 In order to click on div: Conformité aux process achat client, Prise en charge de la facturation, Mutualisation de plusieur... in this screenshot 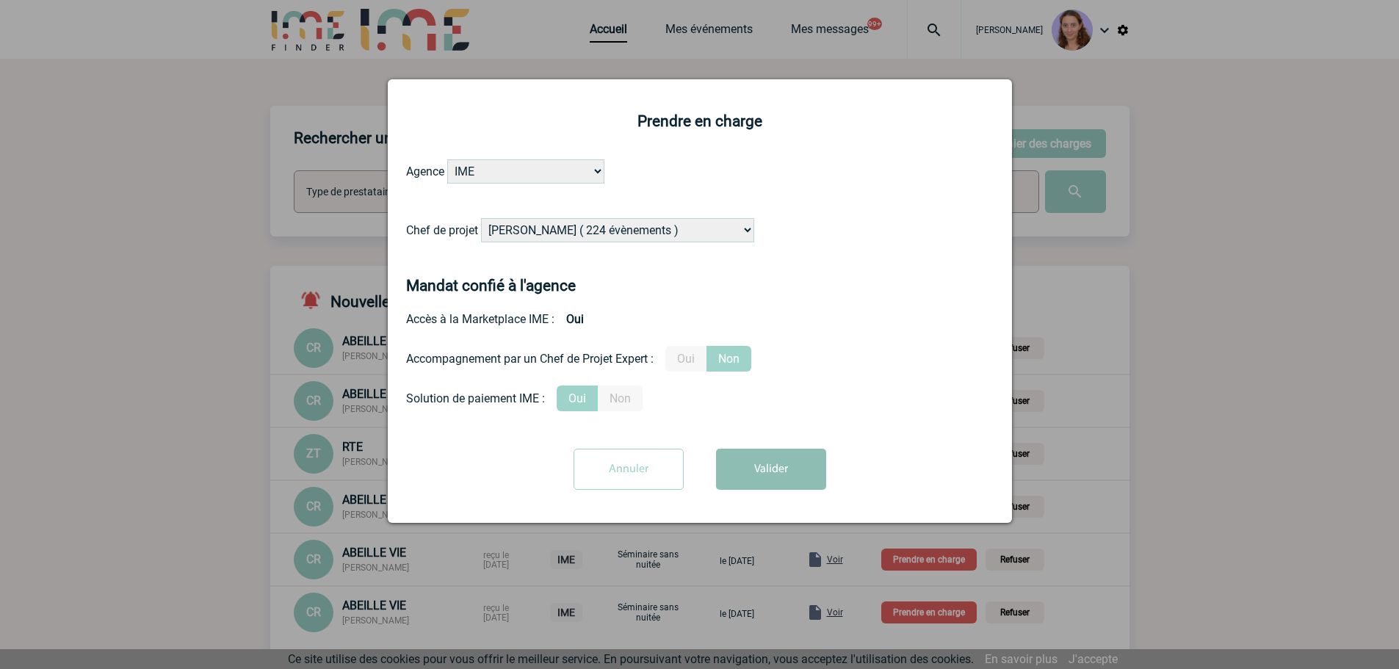, I will do `click(700, 398)`.